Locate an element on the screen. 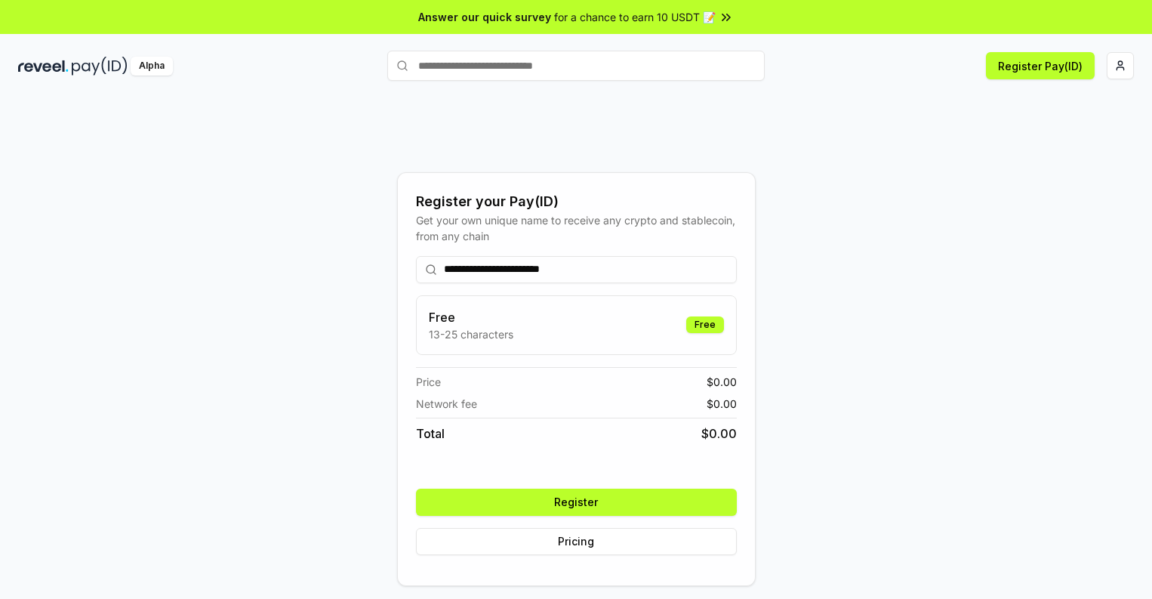  div: Alpha is located at coordinates (152, 66).